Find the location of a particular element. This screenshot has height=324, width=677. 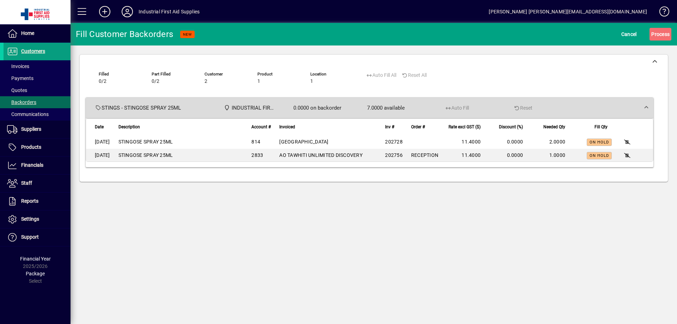

span: Backorders is located at coordinates (22, 102).